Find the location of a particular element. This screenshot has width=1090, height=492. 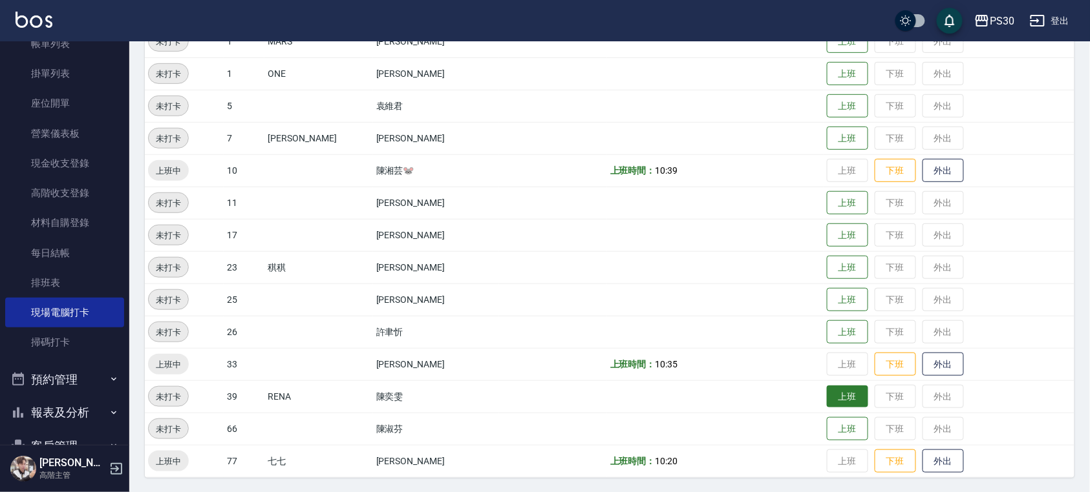

td: ONE is located at coordinates (318, 74).